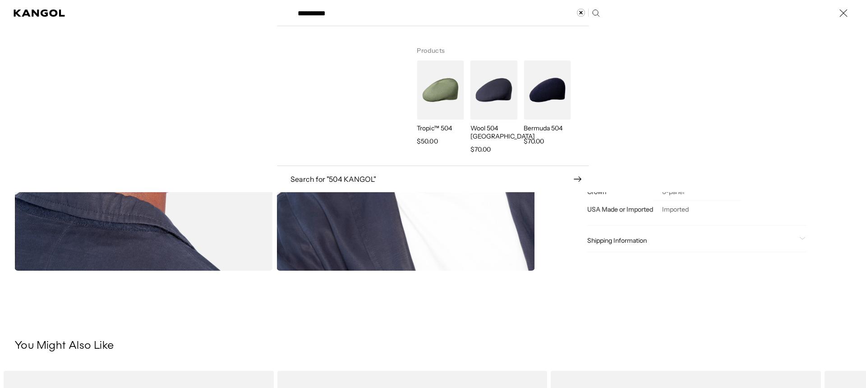 Image resolution: width=866 pixels, height=388 pixels. Describe the element at coordinates (494, 90) in the screenshot. I see `img: Wool 504 USA` at that location.